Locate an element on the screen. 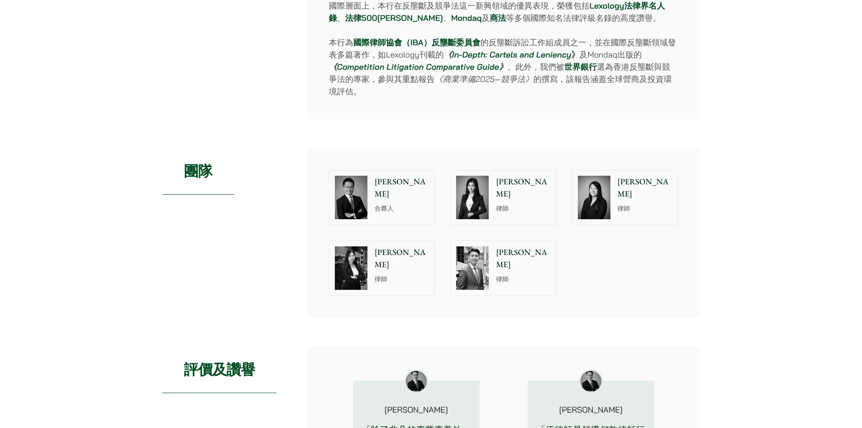 This screenshot has height=428, width=862. strong: Mondaq is located at coordinates (467, 18).